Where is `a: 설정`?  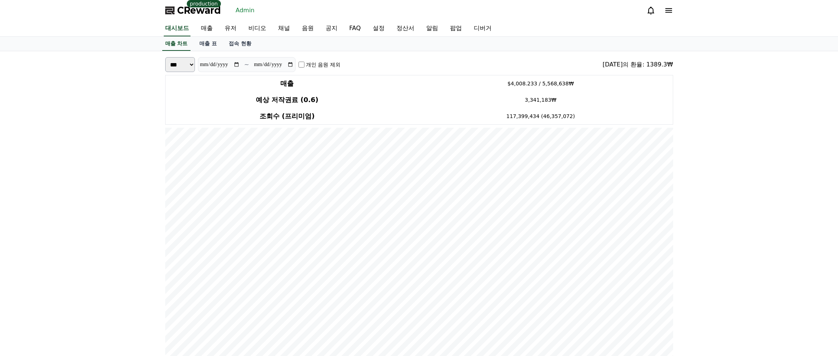 a: 설정 is located at coordinates (379, 29).